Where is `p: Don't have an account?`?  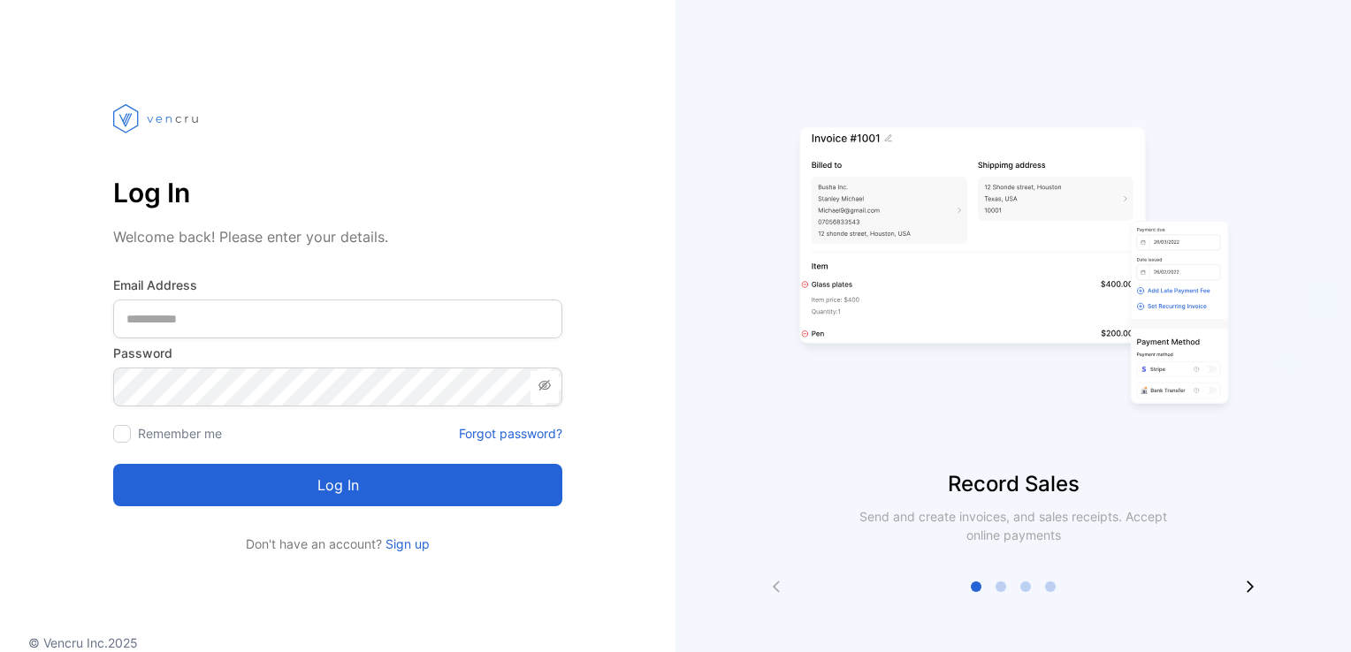
p: Don't have an account? is located at coordinates (338, 544).